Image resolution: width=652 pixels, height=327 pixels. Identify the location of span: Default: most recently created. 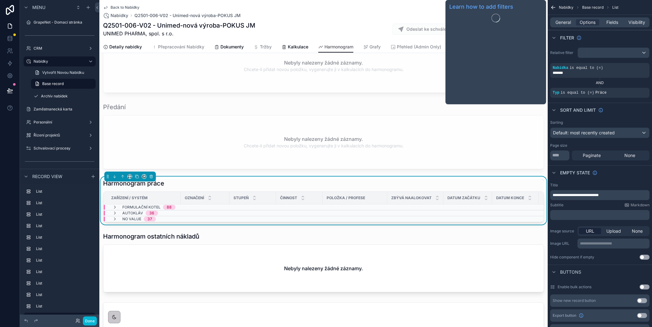
(583, 133).